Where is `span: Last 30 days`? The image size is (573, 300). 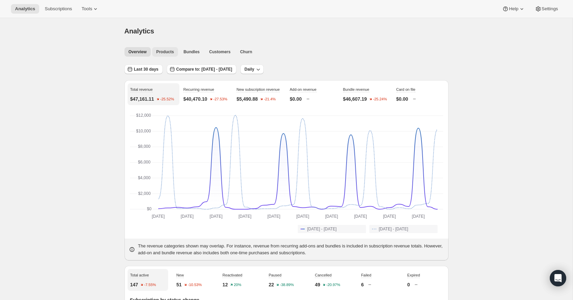
span: Last 30 days is located at coordinates (146, 69).